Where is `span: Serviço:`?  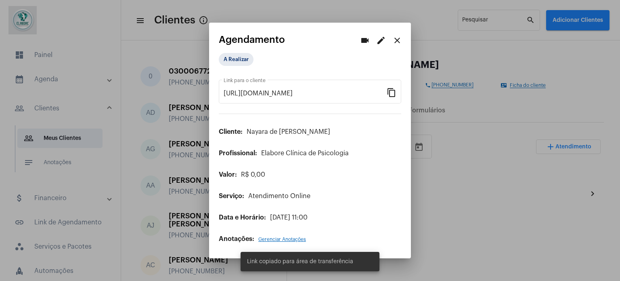 span: Serviço: is located at coordinates (231, 196).